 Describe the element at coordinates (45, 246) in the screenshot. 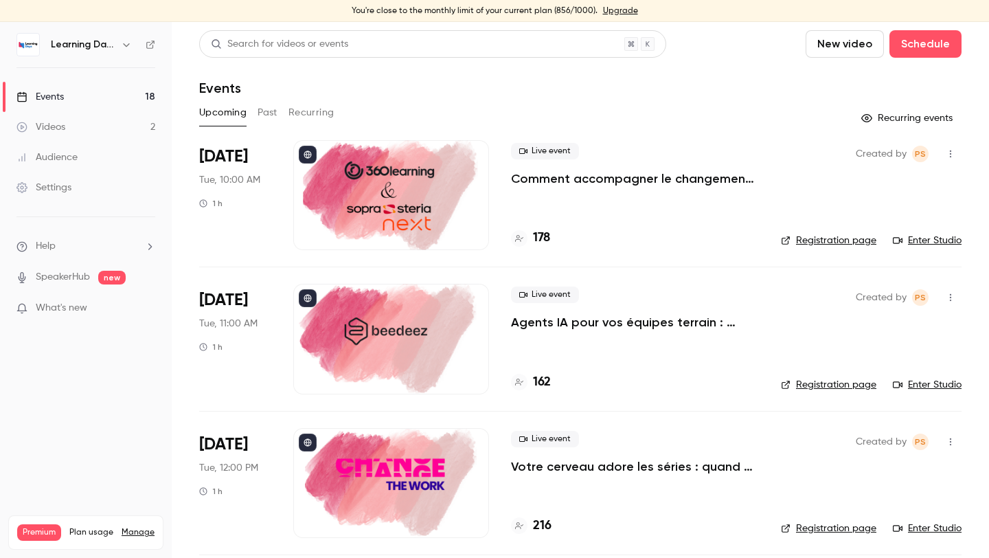

I see `span: Help` at that location.